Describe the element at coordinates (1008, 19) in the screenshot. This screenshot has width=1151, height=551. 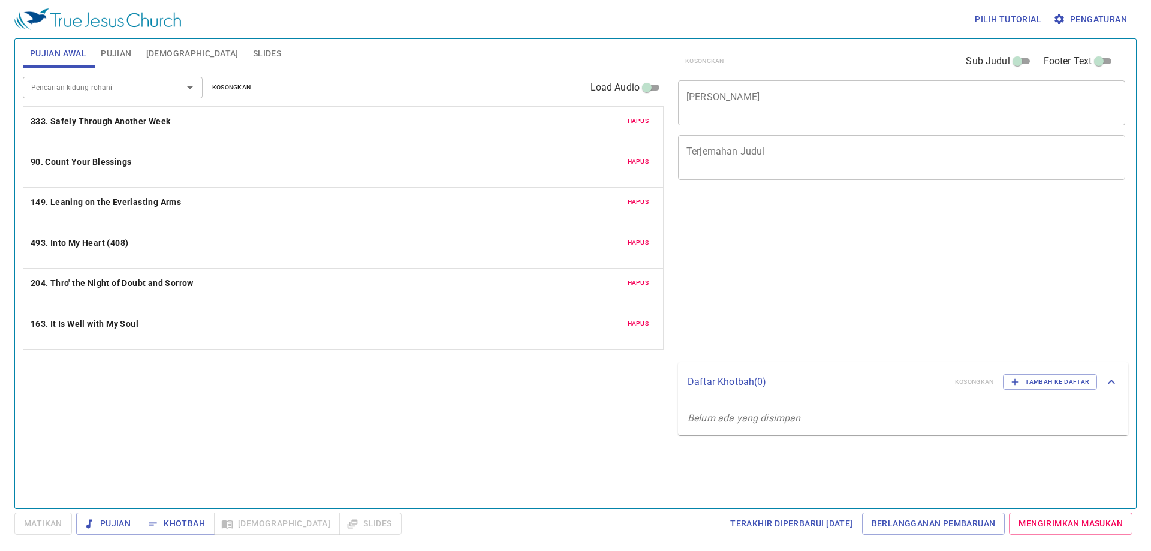
I see `span: Pilih tutorial` at that location.